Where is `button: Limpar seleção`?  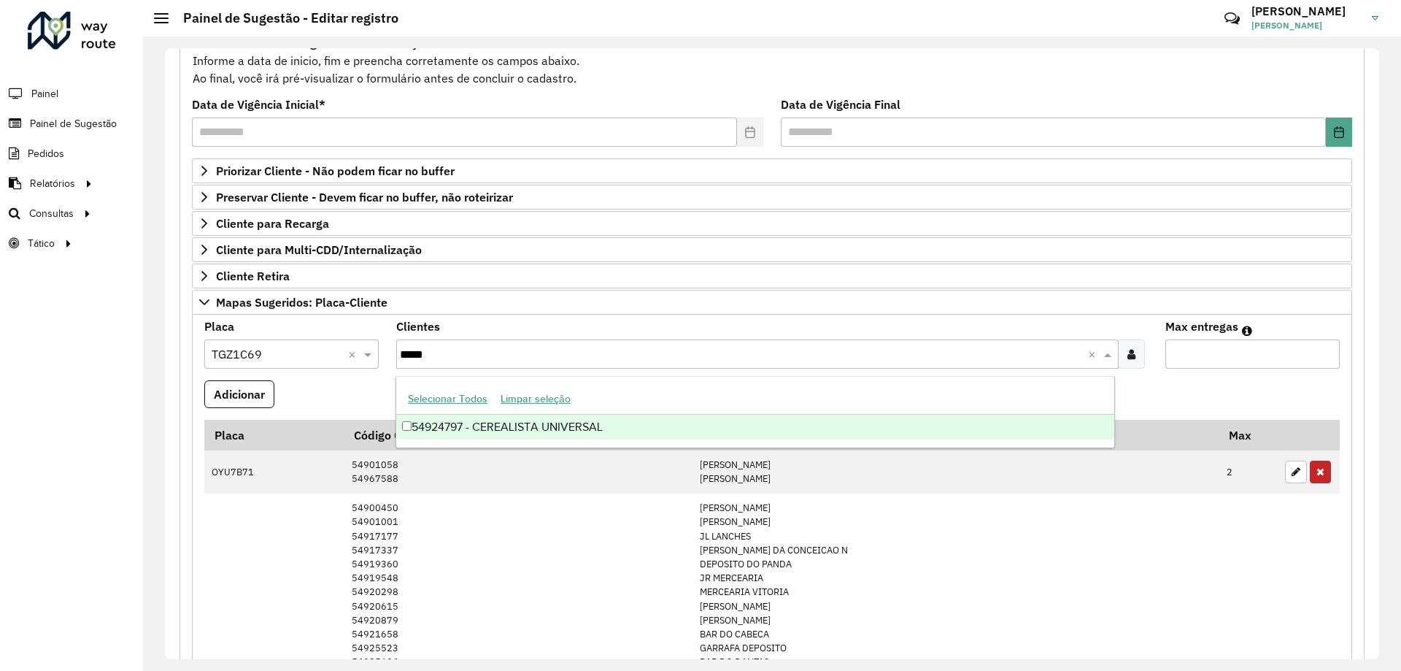 button: Limpar seleção is located at coordinates (536, 398).